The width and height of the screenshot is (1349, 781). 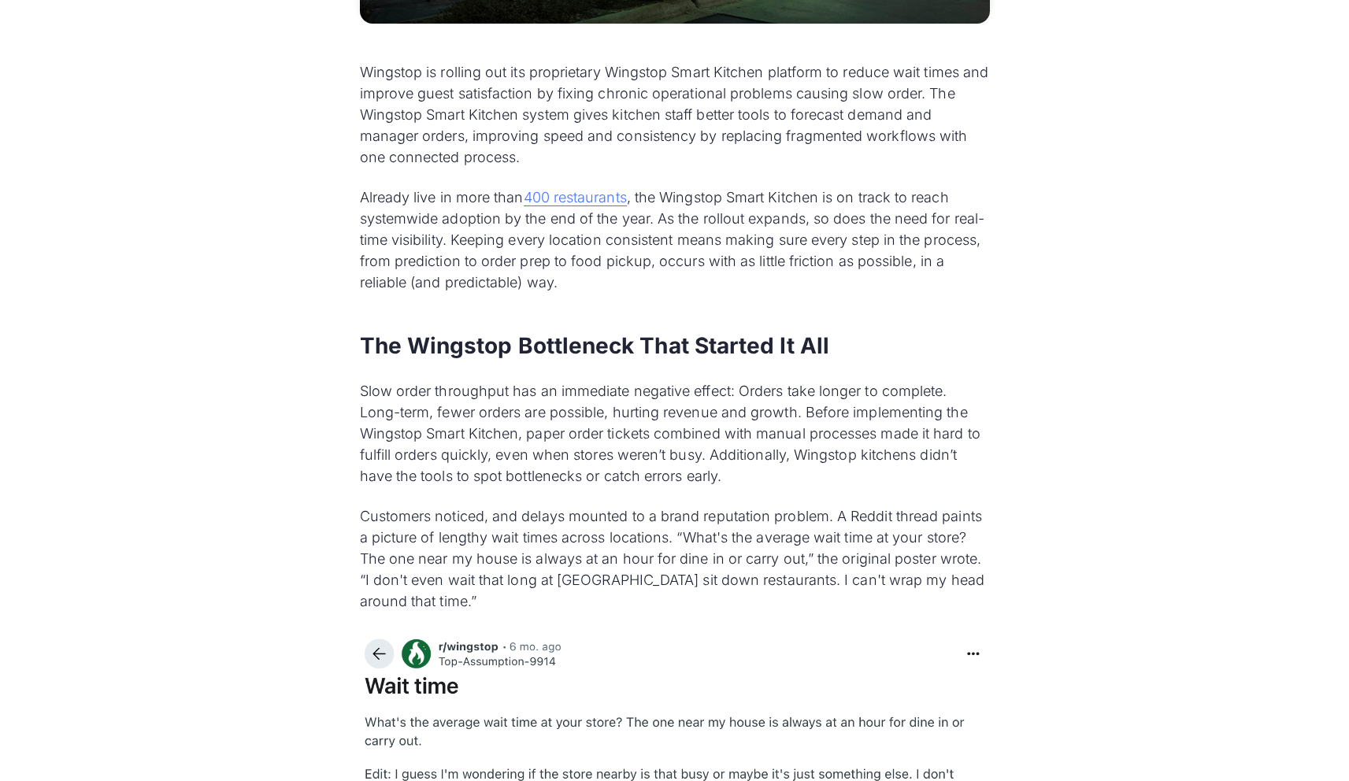 I want to click on p: Customers noticed, and delays mounted to a brand reputation problem. A Reddit thread paints a pic..., so click(x=675, y=558).